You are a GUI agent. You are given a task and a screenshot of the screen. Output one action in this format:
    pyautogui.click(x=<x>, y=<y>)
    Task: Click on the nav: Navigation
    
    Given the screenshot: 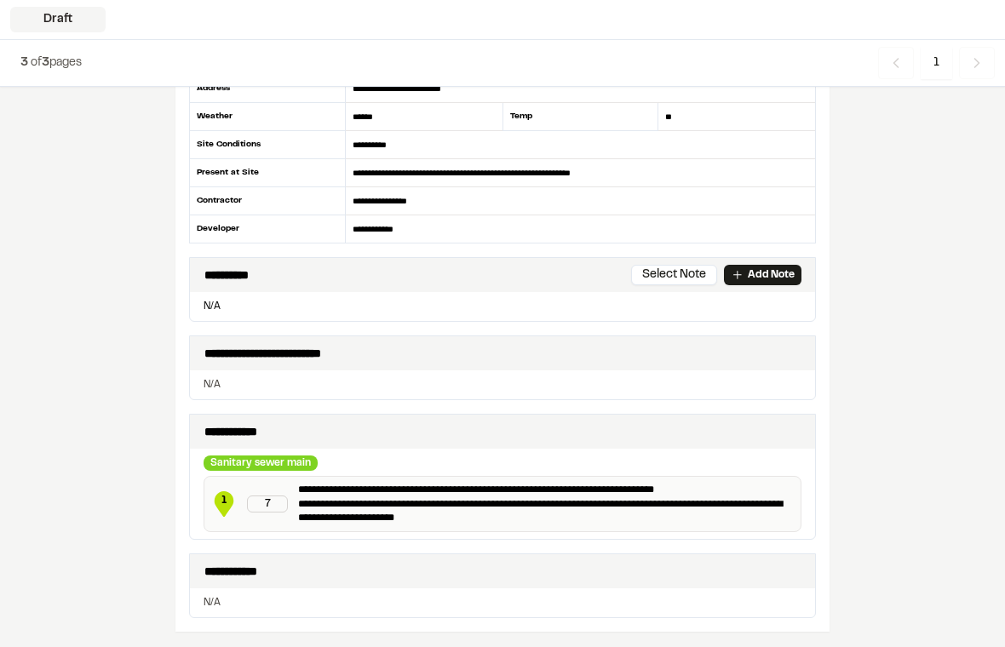 What is the action you would take?
    pyautogui.click(x=936, y=63)
    